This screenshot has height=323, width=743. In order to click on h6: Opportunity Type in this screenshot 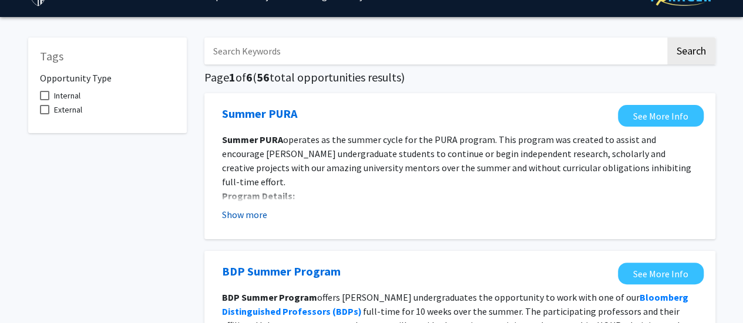, I will do `click(107, 73)`.